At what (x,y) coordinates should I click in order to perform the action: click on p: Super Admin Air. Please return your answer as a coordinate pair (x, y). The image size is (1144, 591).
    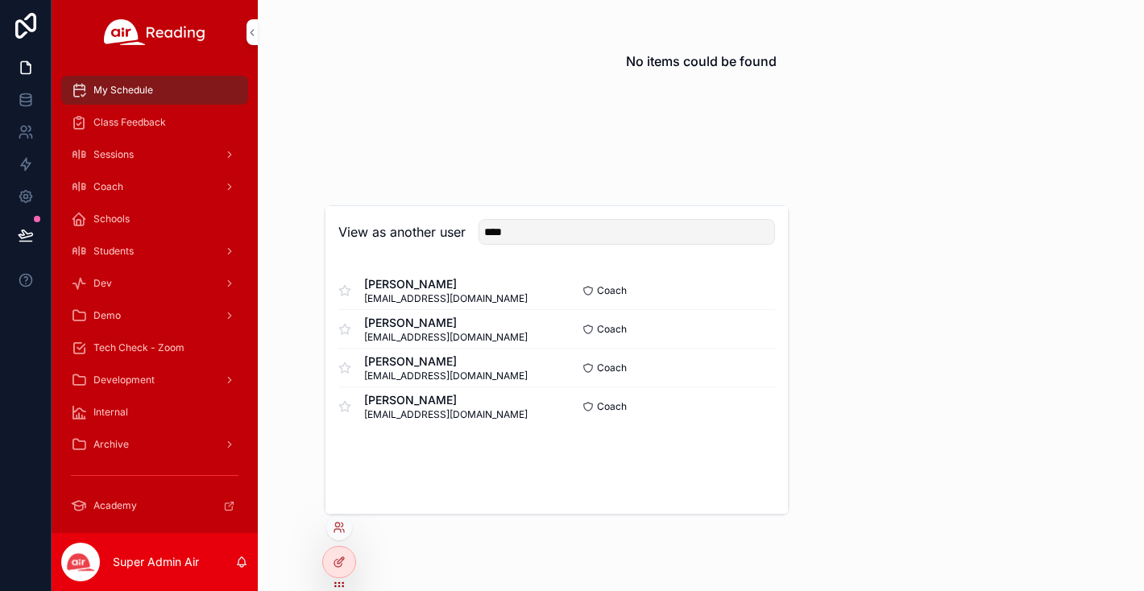
    Looking at the image, I should click on (155, 562).